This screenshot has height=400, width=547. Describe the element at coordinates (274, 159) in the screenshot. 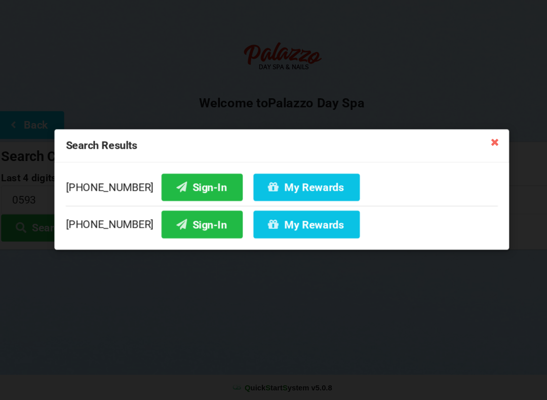

I see `div: Search Results` at that location.